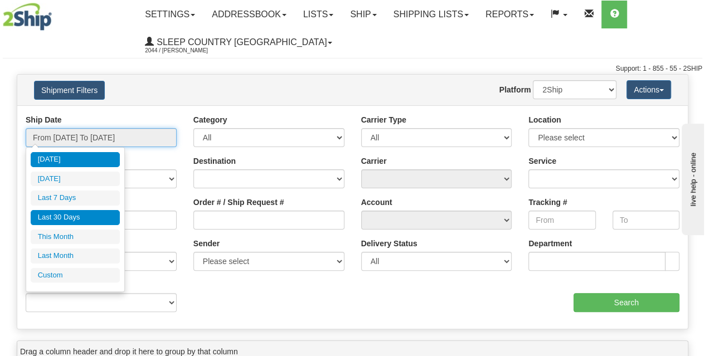 The image size is (705, 356). I want to click on a: Shipping lists, so click(431, 14).